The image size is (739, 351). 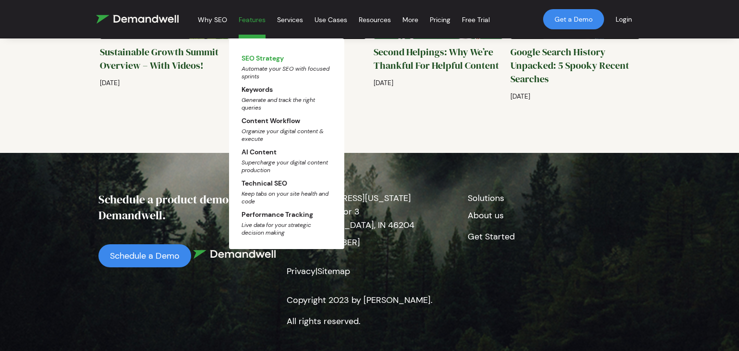 I want to click on a: Use Cases, so click(x=331, y=20).